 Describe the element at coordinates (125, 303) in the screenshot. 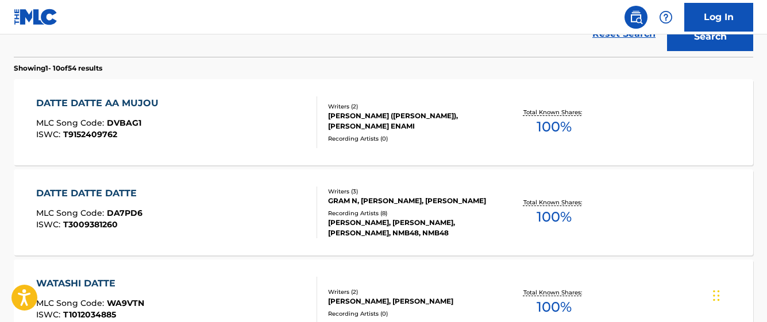

I see `span: WA9VTN` at that location.